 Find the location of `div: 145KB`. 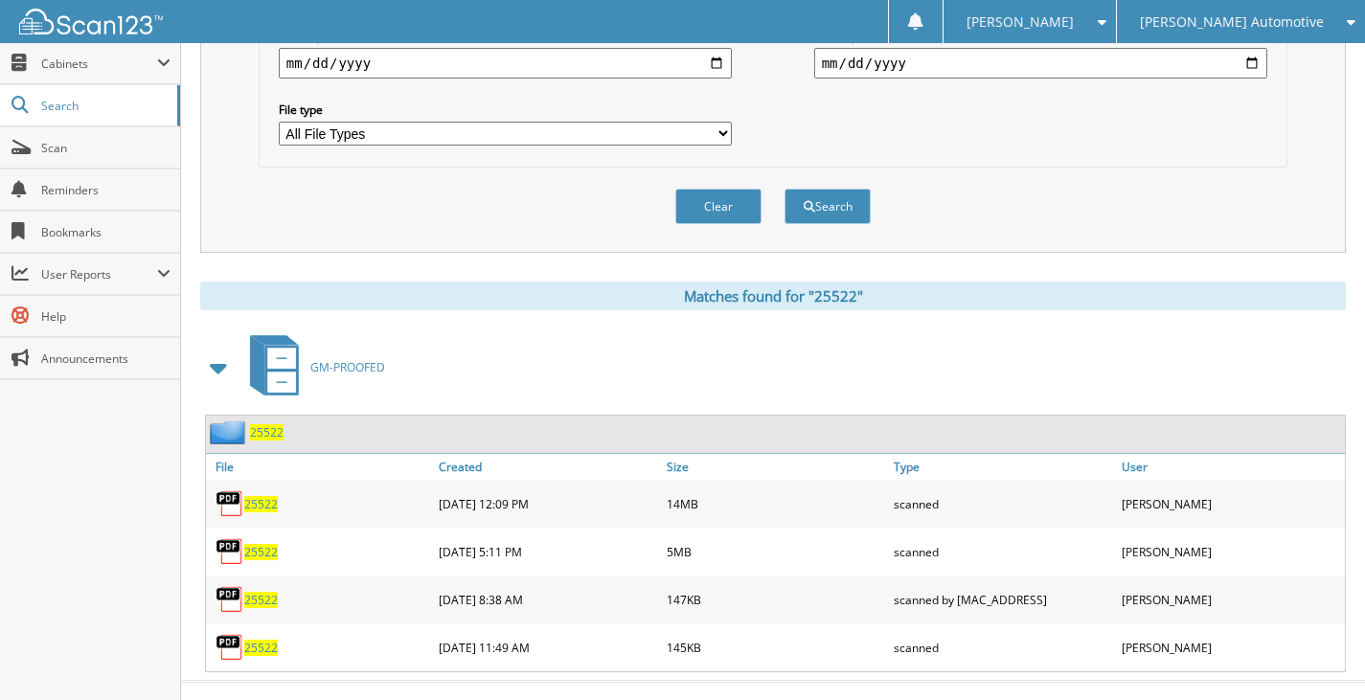

div: 145KB is located at coordinates (776, 648).